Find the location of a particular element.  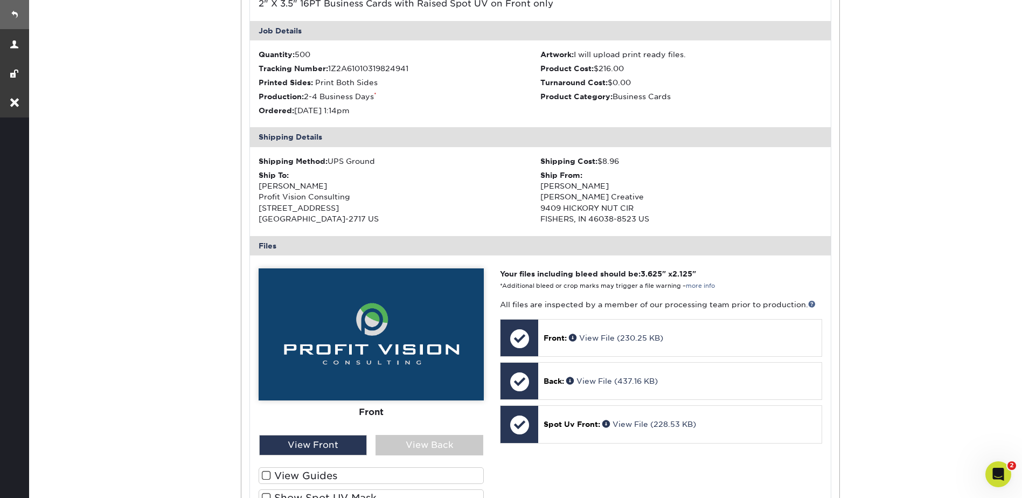

div: Files is located at coordinates (541, 246).